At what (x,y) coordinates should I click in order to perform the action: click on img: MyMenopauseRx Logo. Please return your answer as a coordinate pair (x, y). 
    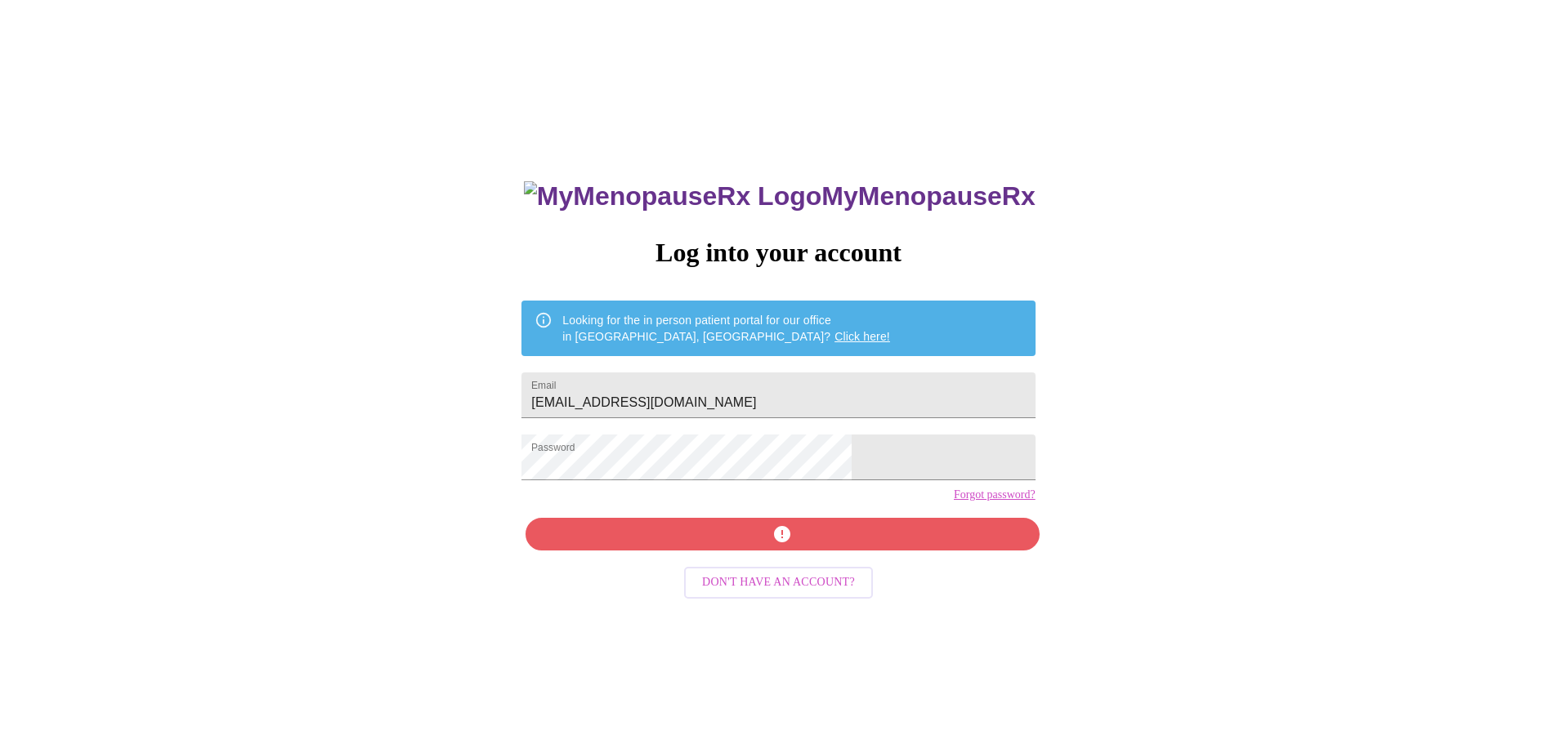
    Looking at the image, I should click on (672, 196).